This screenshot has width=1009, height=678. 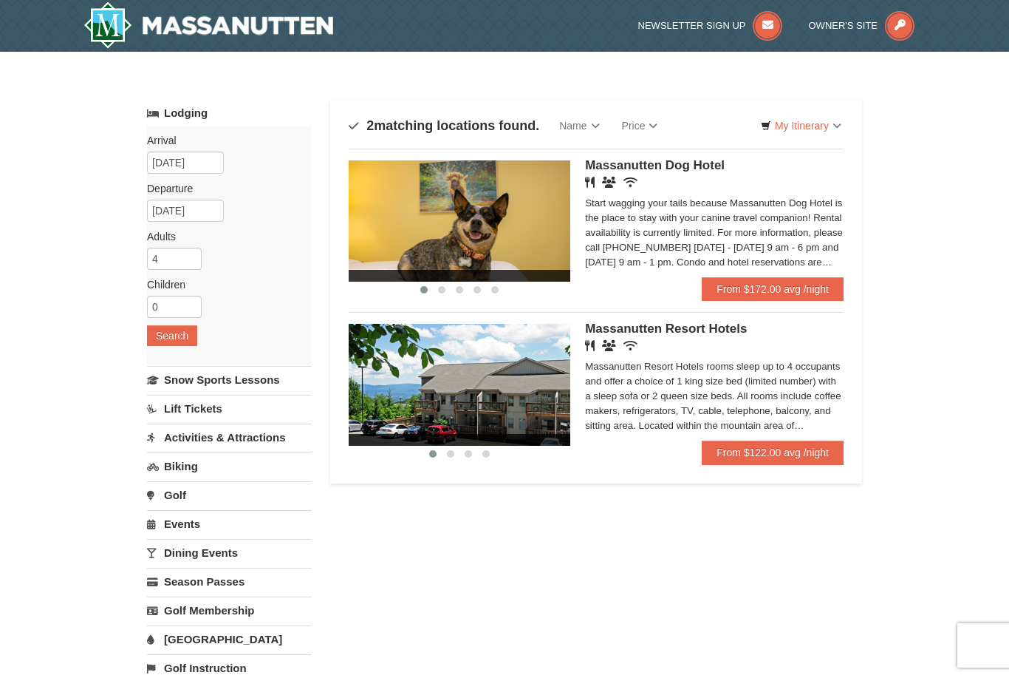 What do you see at coordinates (801, 126) in the screenshot?
I see `a: My Itinerary` at bounding box center [801, 126].